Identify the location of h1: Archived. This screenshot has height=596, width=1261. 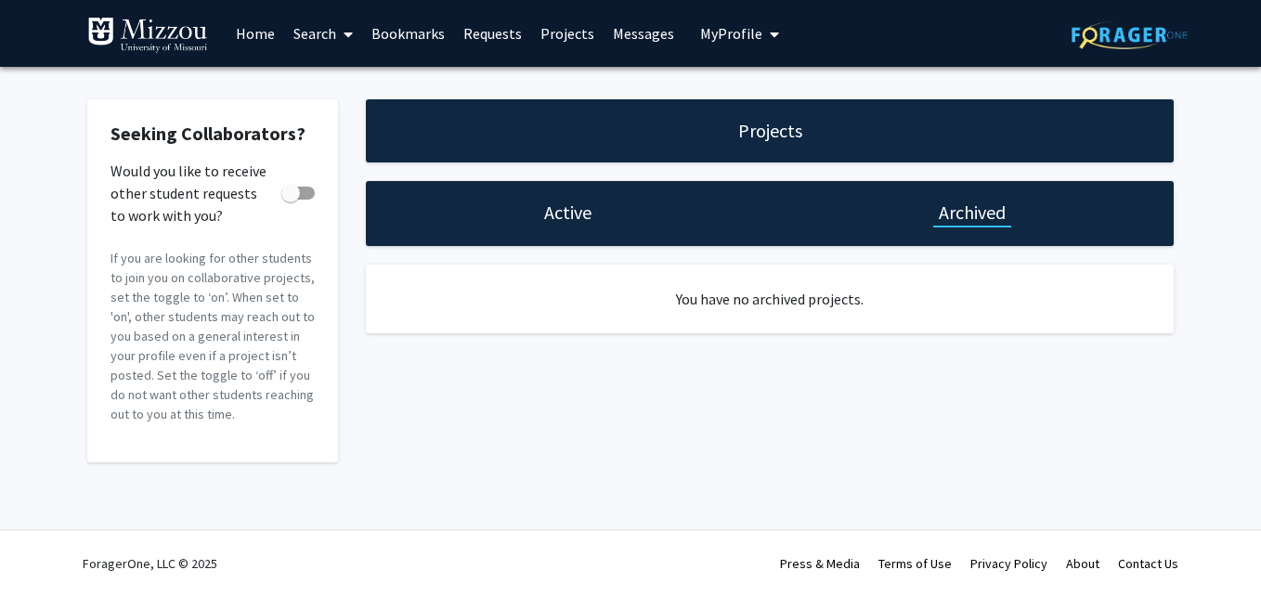
(972, 213).